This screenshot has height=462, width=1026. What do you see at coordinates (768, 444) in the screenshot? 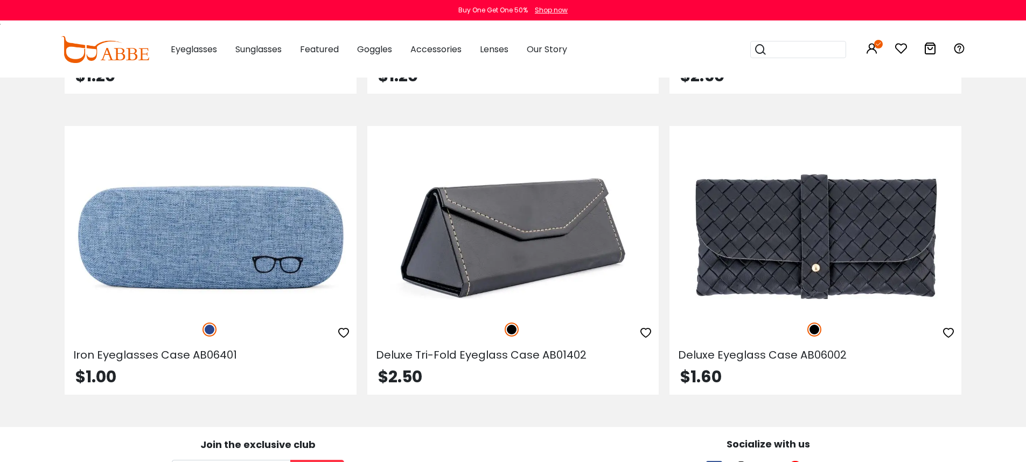
I see `div: Socialize with us` at bounding box center [768, 444].